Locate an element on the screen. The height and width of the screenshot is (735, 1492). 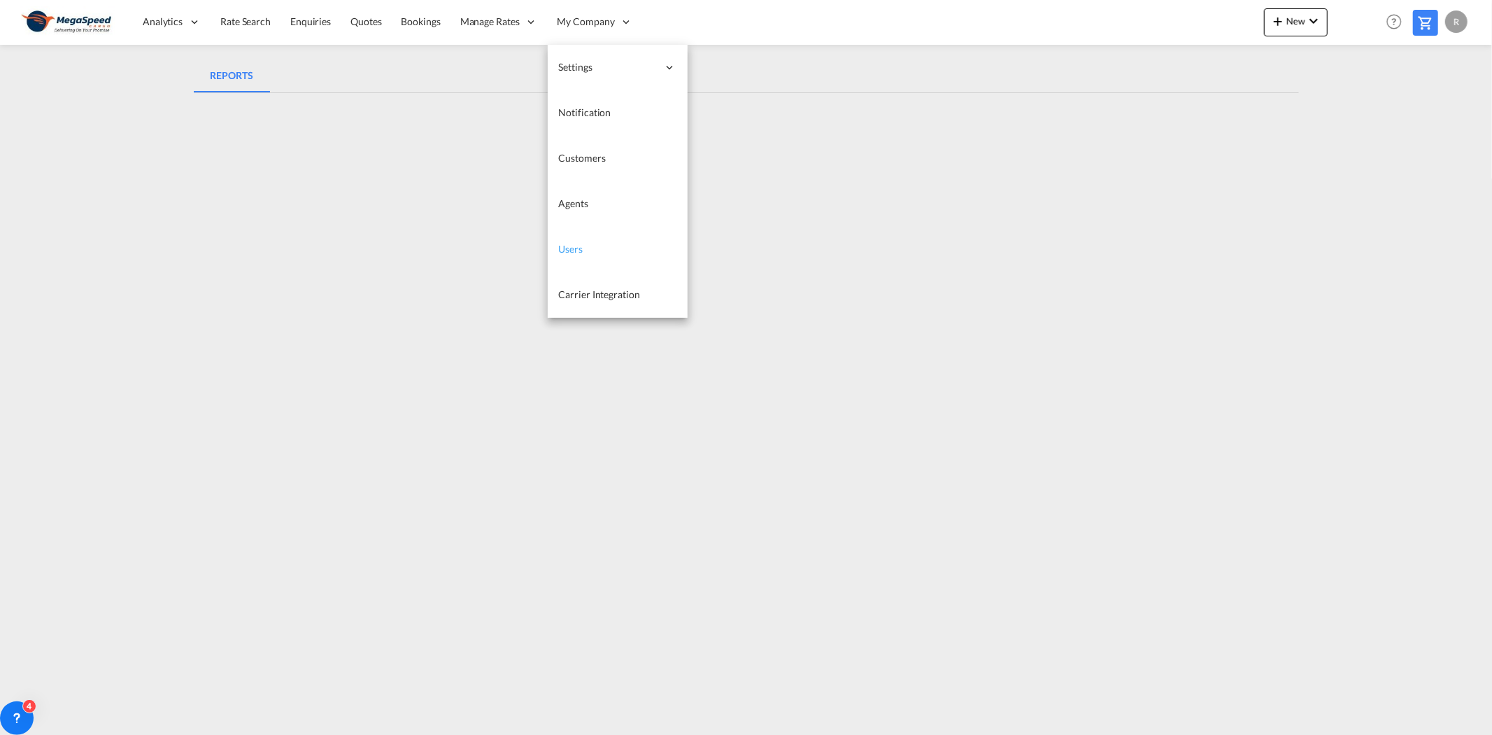
div: Help is located at coordinates (1398, 22).